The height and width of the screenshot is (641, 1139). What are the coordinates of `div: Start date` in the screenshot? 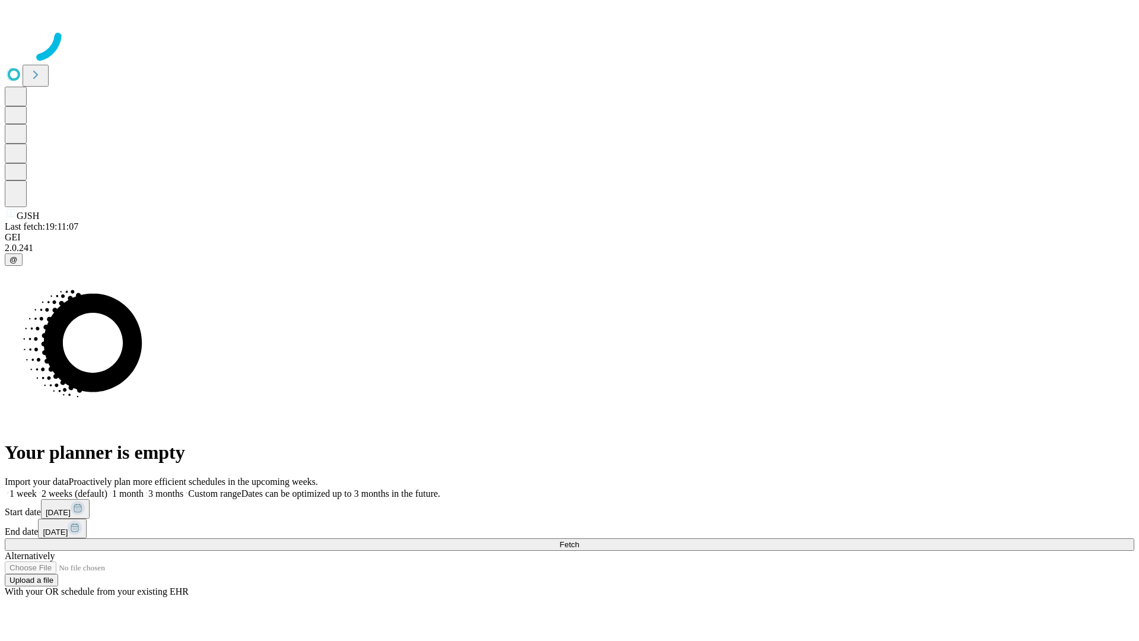 It's located at (569, 508).